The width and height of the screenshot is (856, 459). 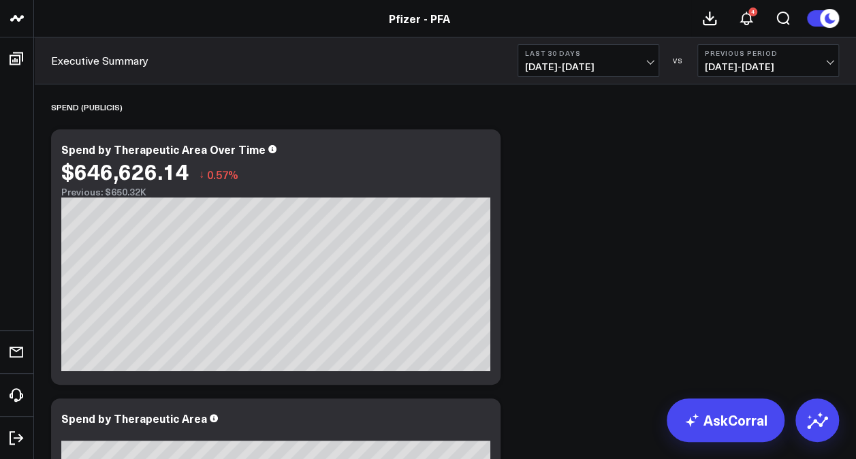 I want to click on b: Last 30 Days, so click(x=588, y=53).